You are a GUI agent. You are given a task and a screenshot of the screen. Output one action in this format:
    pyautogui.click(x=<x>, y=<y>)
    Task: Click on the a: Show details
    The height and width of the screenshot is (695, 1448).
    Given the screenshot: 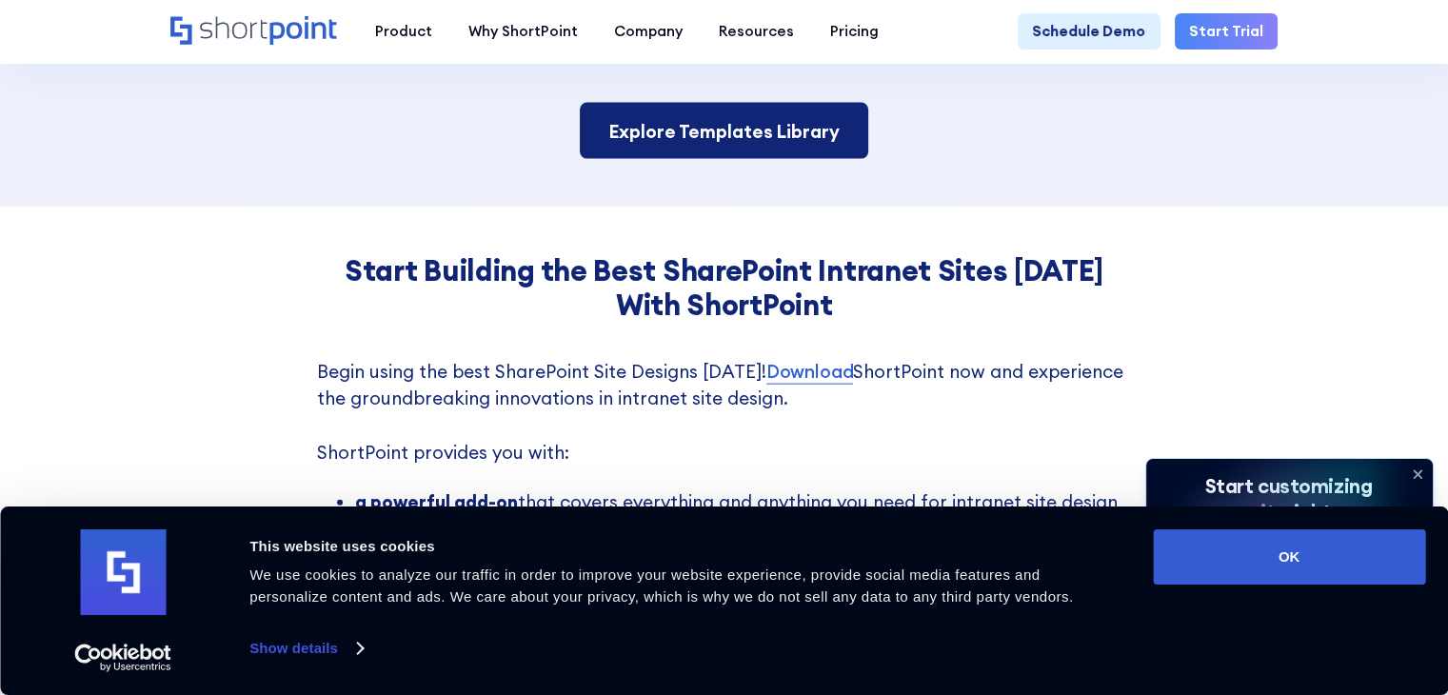 What is the action you would take?
    pyautogui.click(x=306, y=648)
    